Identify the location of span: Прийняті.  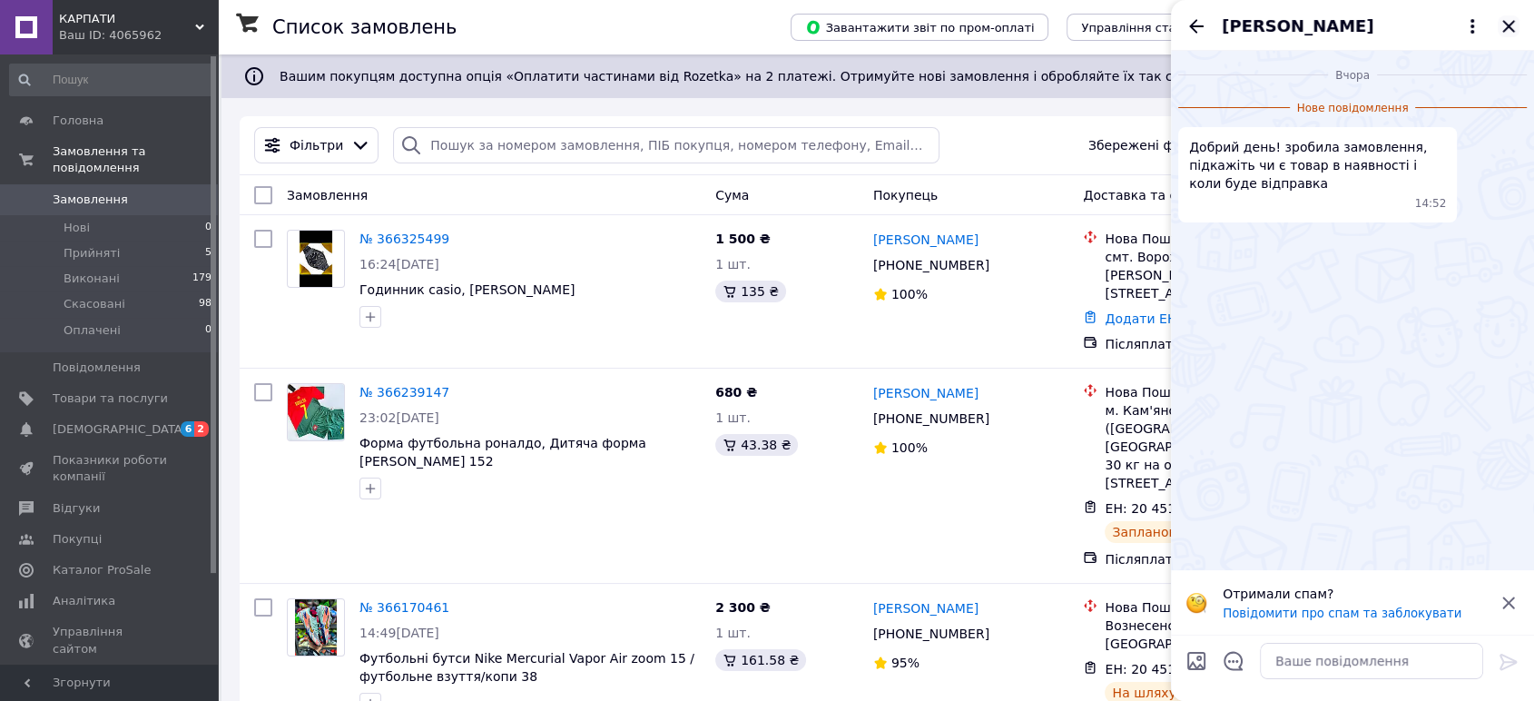
(92, 253).